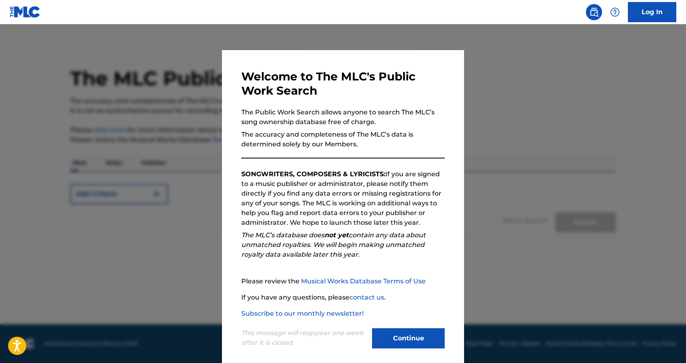 The width and height of the screenshot is (686, 363). I want to click on a: Musical Works Database Terms of Use, so click(363, 281).